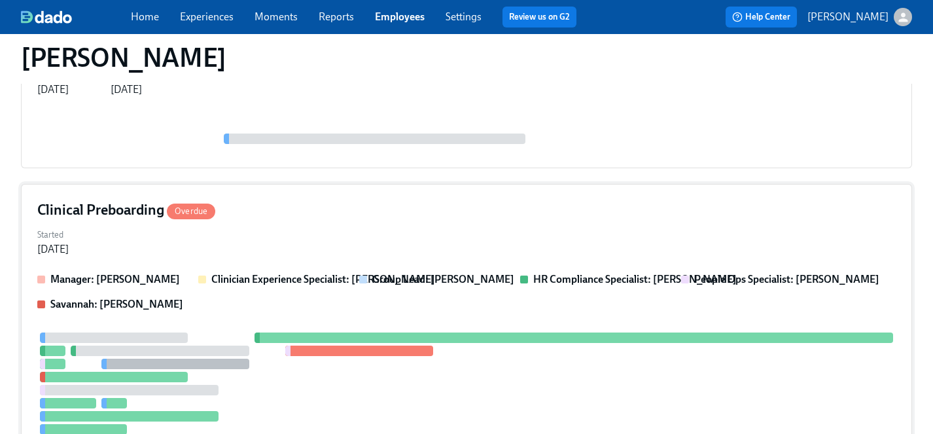 The height and width of the screenshot is (434, 933). What do you see at coordinates (539, 17) in the screenshot?
I see `button: Review us on G2` at bounding box center [539, 17].